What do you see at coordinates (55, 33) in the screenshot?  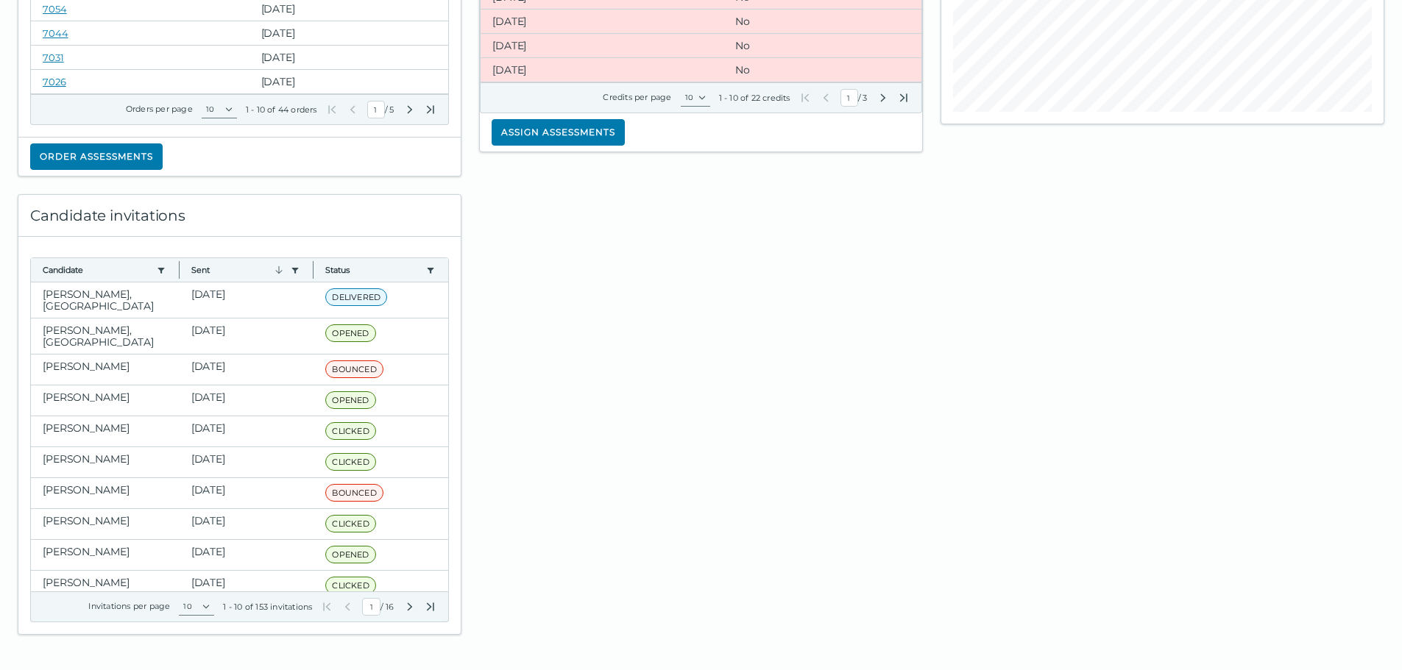 I see `a: 7044` at bounding box center [55, 33].